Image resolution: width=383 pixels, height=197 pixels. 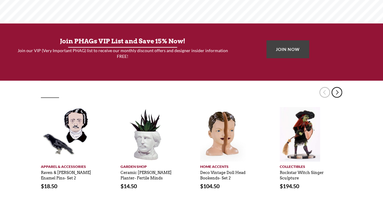 What do you see at coordinates (311, 165) in the screenshot?
I see `a: Collectibles` at bounding box center [311, 165].